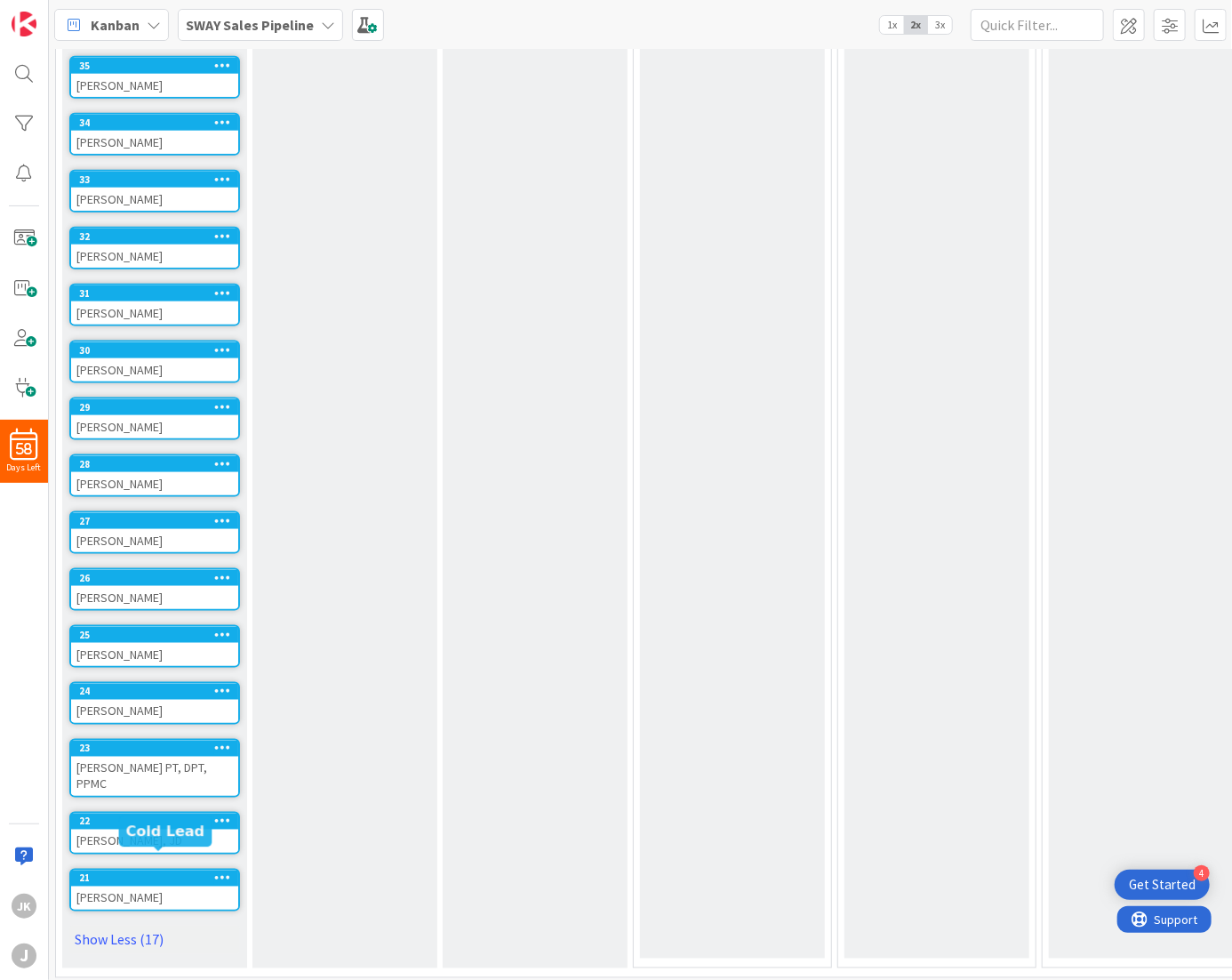  What do you see at coordinates (916, 25) in the screenshot?
I see `span: 2x` at bounding box center [916, 25].